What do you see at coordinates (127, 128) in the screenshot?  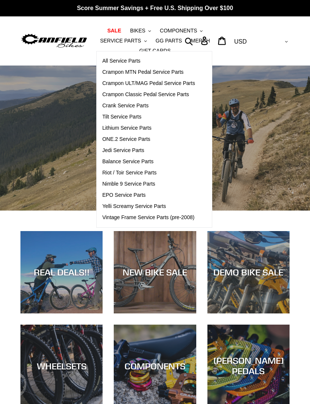 I see `span: Lithium Service Parts` at bounding box center [127, 128].